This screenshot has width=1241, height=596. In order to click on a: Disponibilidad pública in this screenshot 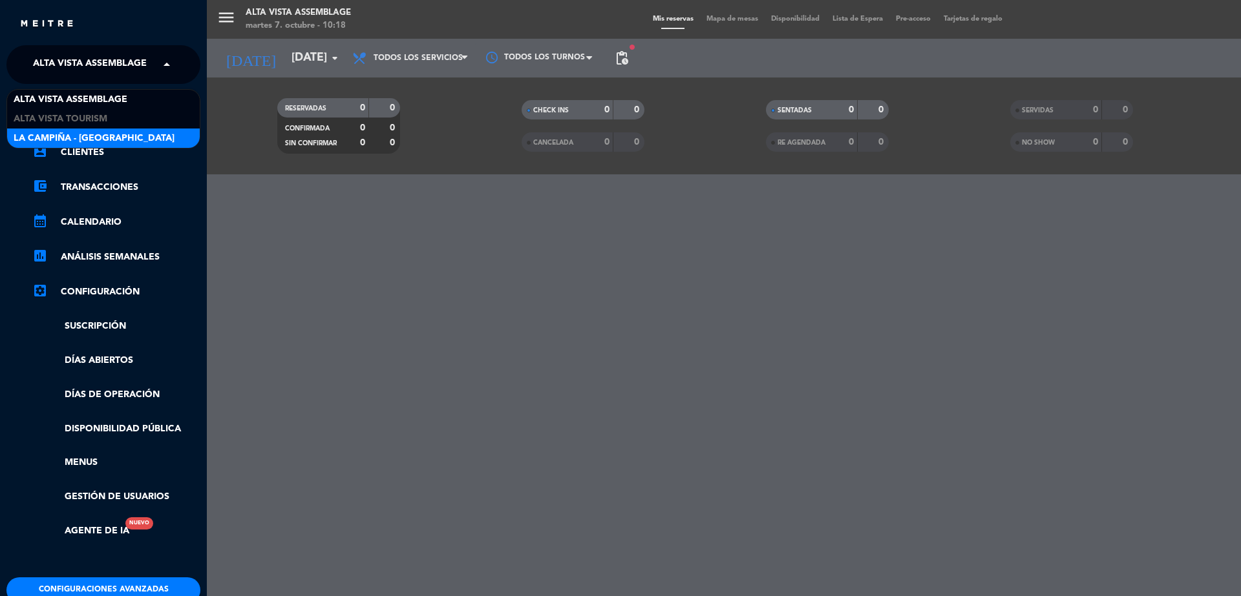, I will do `click(116, 429)`.